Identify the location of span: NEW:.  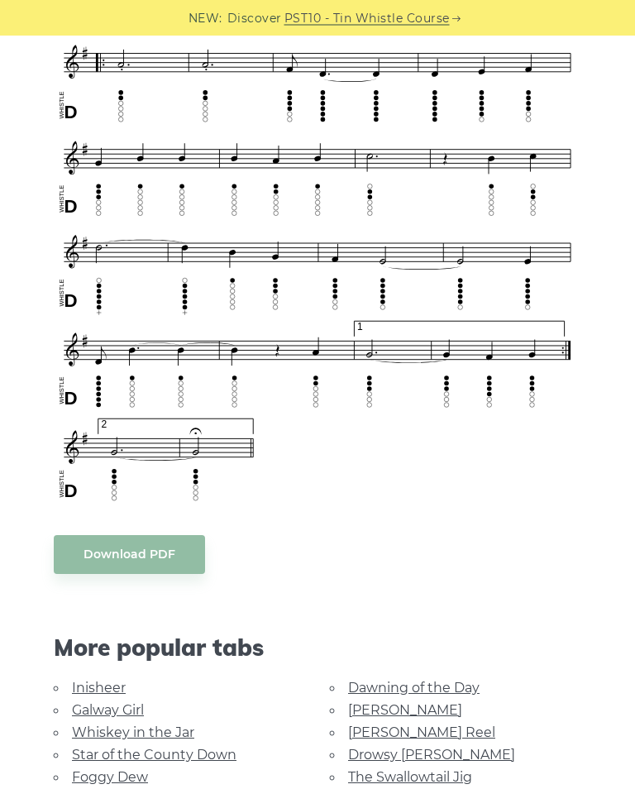
(205, 18).